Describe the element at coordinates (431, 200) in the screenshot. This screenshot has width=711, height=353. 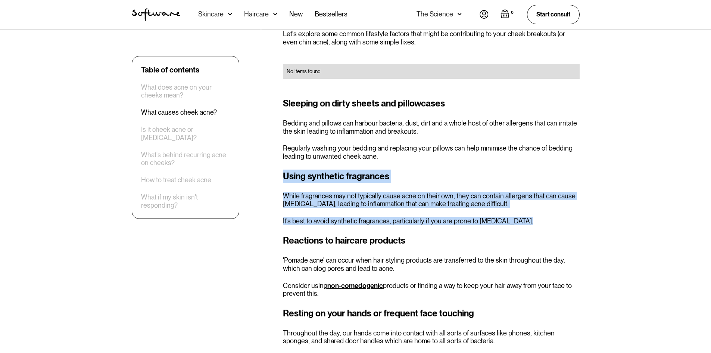
I see `p: While fragrances may not typically cause acne on their own, they can contain allergens that can c...` at that location.